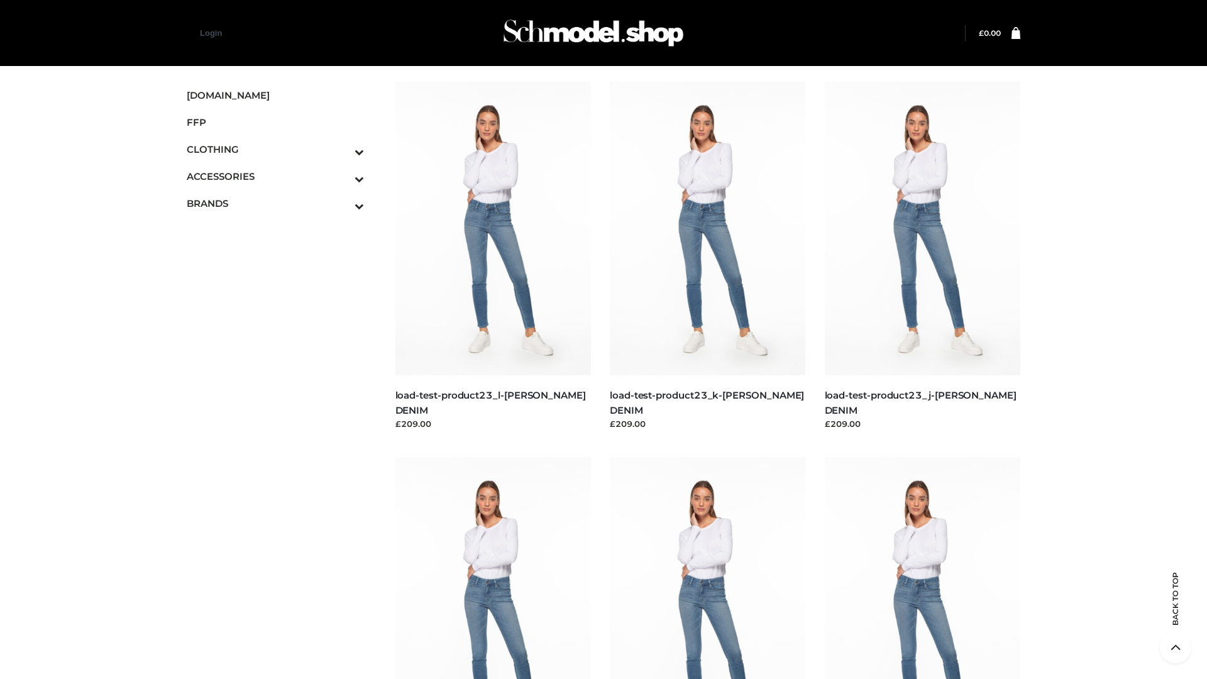 This screenshot has width=1207, height=679. What do you see at coordinates (275, 203) in the screenshot?
I see `span: BRANDS` at bounding box center [275, 203].